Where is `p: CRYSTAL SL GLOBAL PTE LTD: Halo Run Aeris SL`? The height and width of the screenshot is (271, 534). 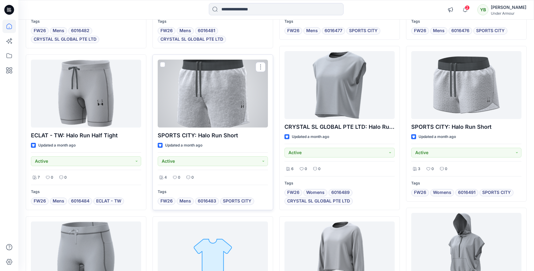 p: CRYSTAL SL GLOBAL PTE LTD: Halo Run Aeris SL is located at coordinates (339, 127).